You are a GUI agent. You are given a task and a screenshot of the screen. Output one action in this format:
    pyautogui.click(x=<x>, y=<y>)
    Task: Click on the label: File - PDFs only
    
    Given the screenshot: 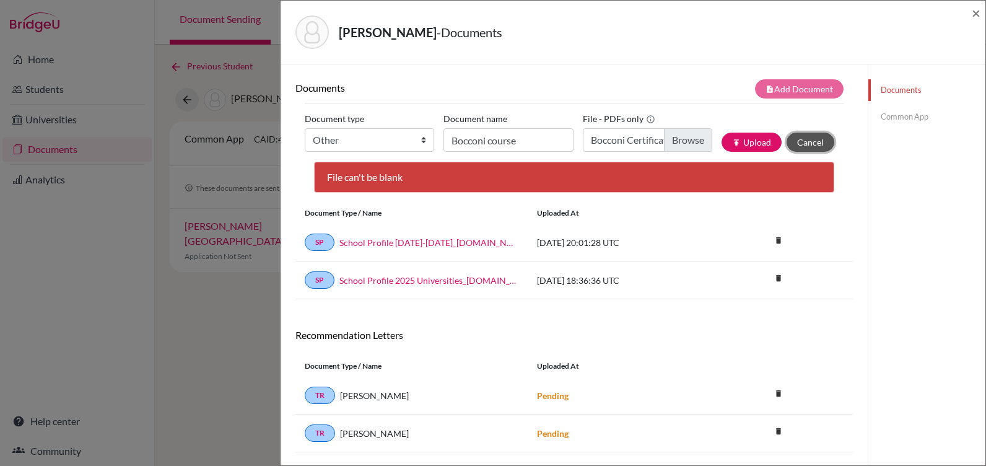 What is the action you would take?
    pyautogui.click(x=619, y=118)
    